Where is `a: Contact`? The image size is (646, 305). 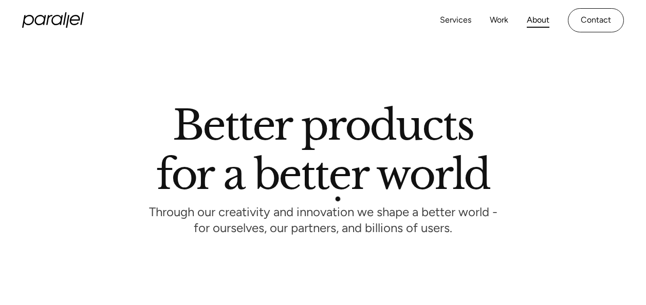 a: Contact is located at coordinates (596, 20).